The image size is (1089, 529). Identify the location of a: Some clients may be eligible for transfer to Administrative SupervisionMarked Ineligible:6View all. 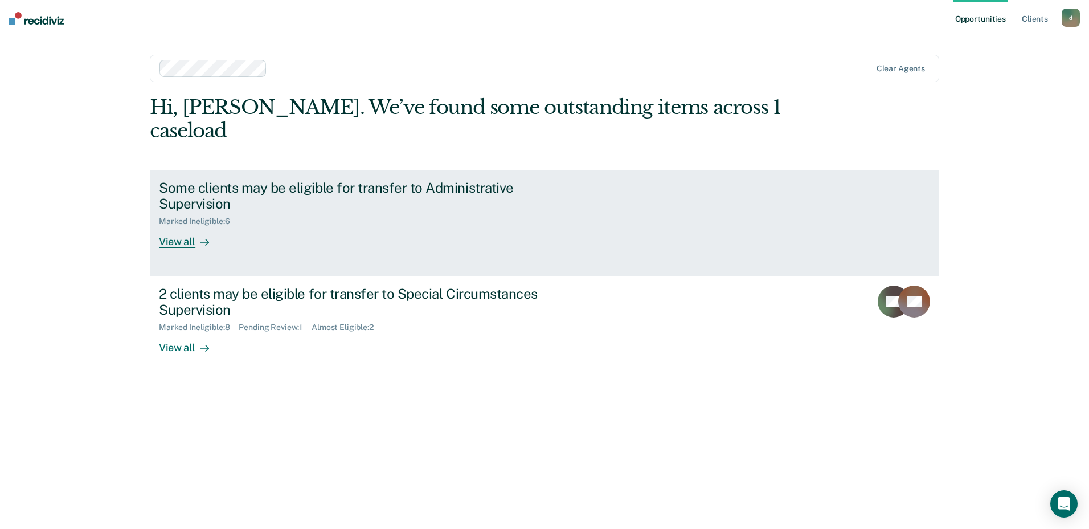
(545, 223).